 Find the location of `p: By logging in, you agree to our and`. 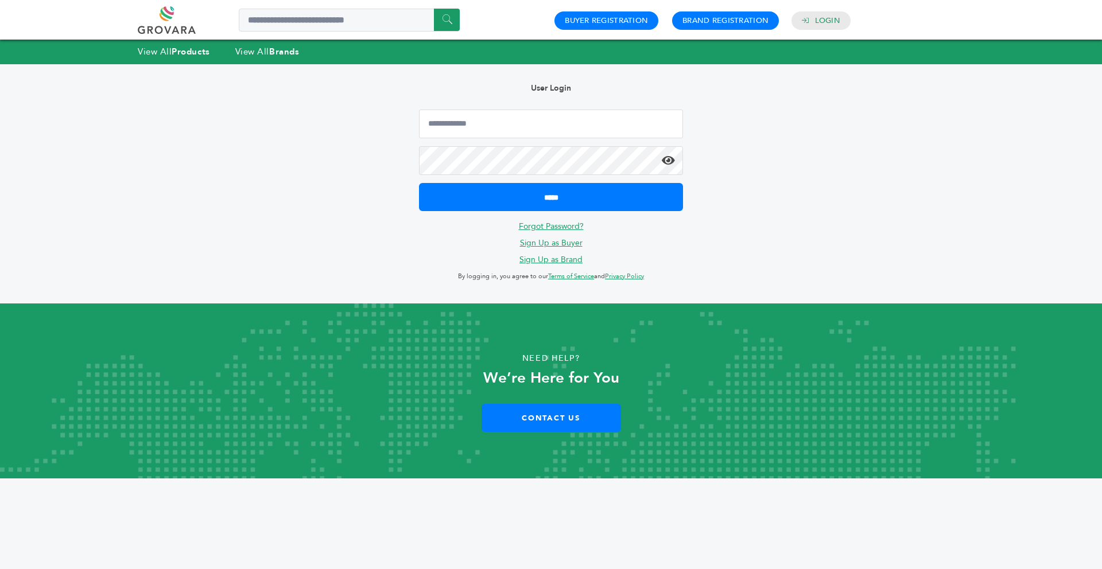

p: By logging in, you agree to our and is located at coordinates (551, 277).